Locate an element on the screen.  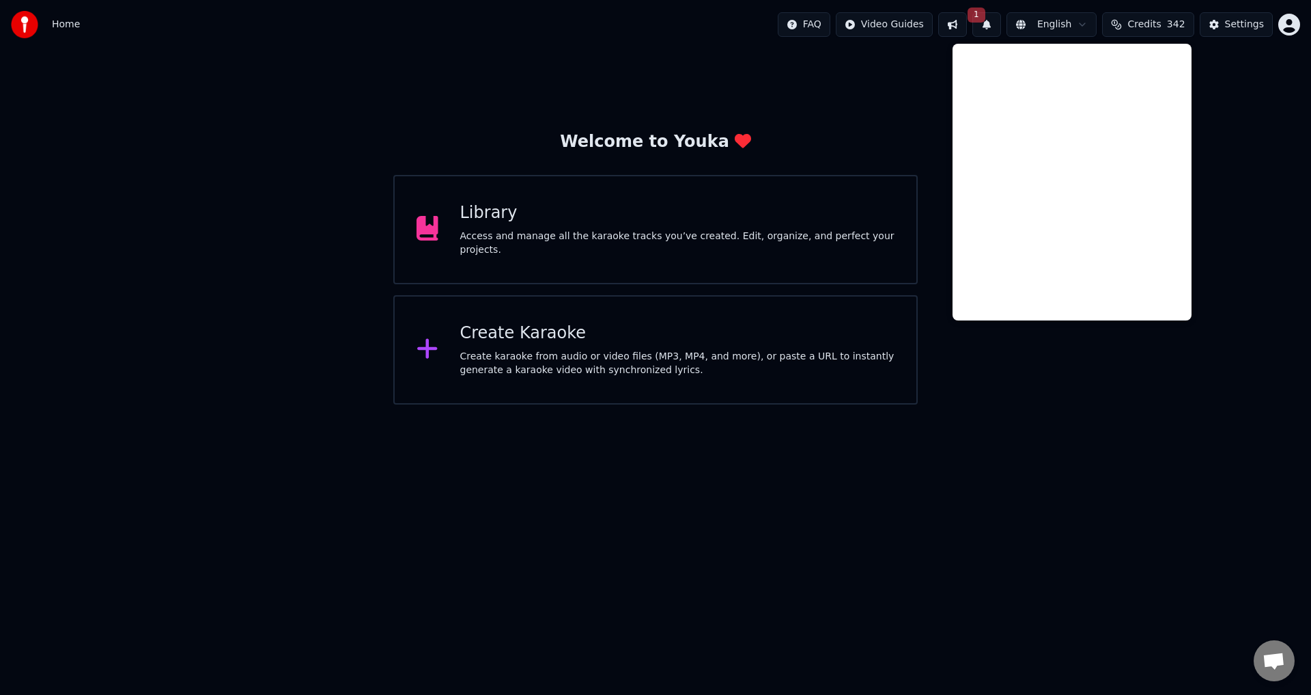
img: youka is located at coordinates (25, 25).